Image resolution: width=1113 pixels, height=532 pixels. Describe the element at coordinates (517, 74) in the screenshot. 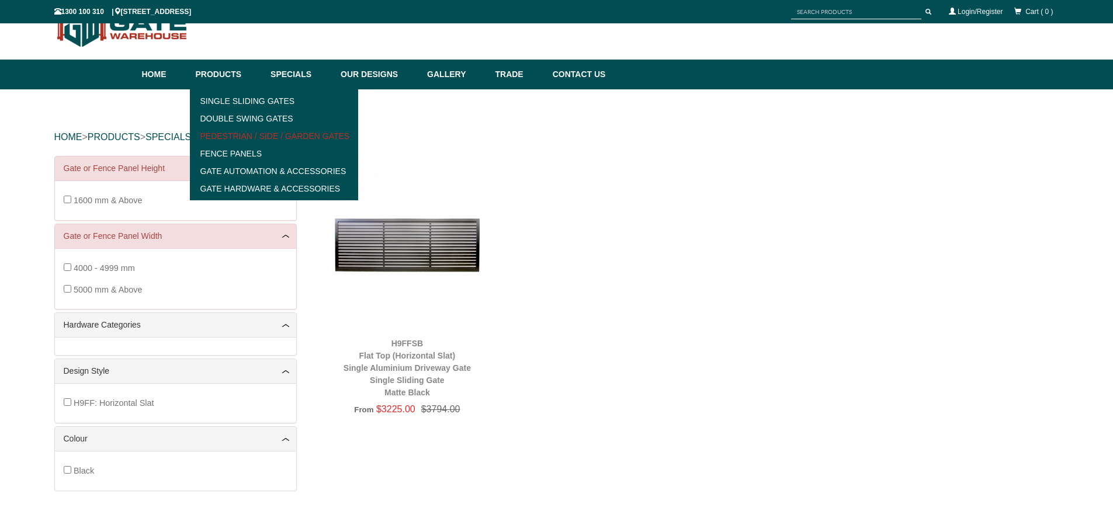

I see `a: Trade` at that location.